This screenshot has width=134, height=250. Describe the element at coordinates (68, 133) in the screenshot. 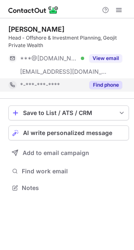

I see `button: AI write personalized message` at that location.